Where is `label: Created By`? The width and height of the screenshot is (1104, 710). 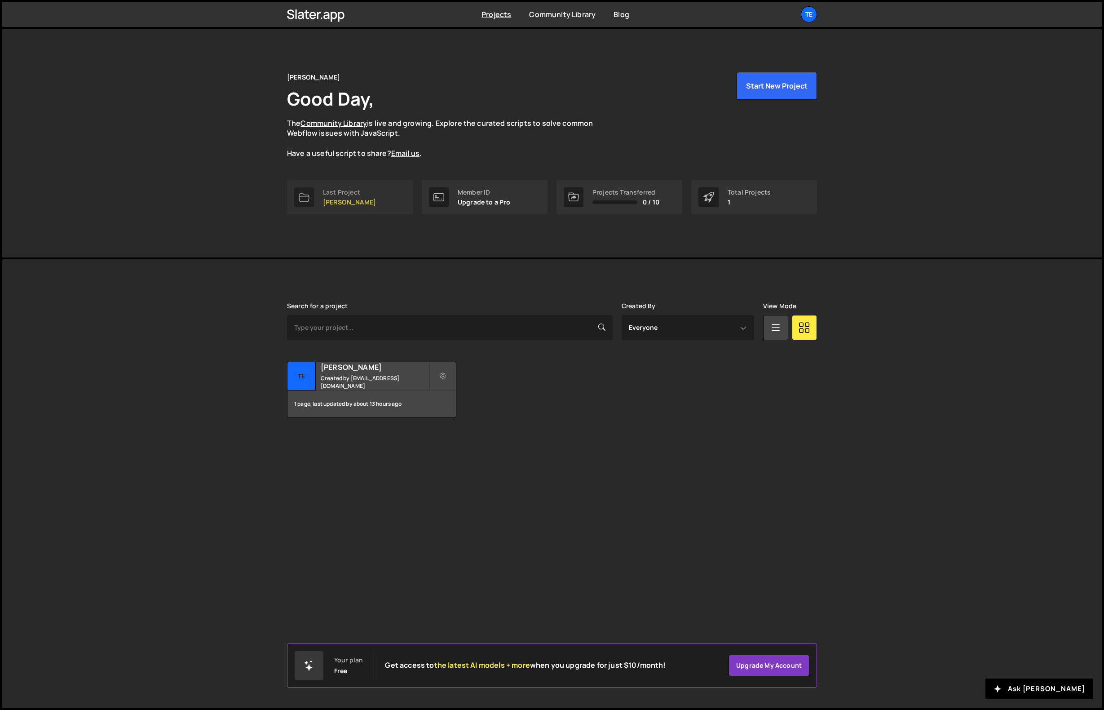
label: Created By is located at coordinates (639, 306).